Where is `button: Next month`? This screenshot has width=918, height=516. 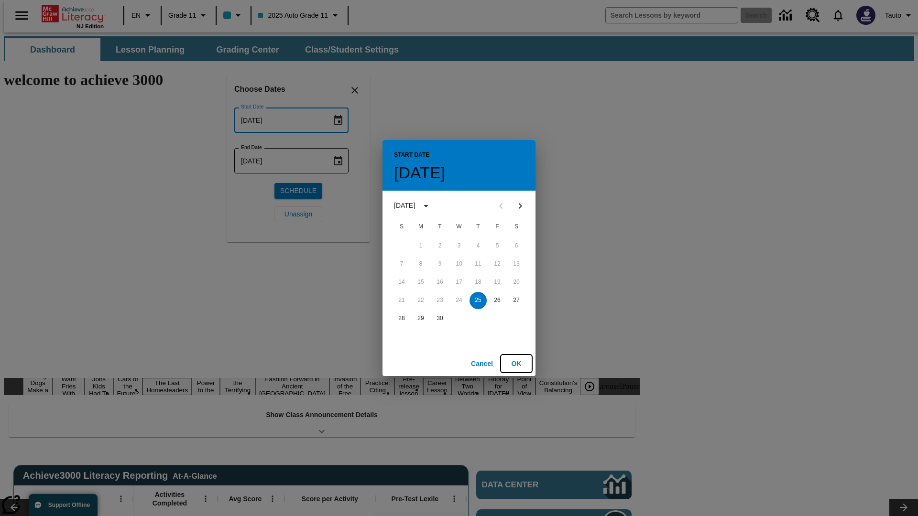
button: Next month is located at coordinates (520, 206).